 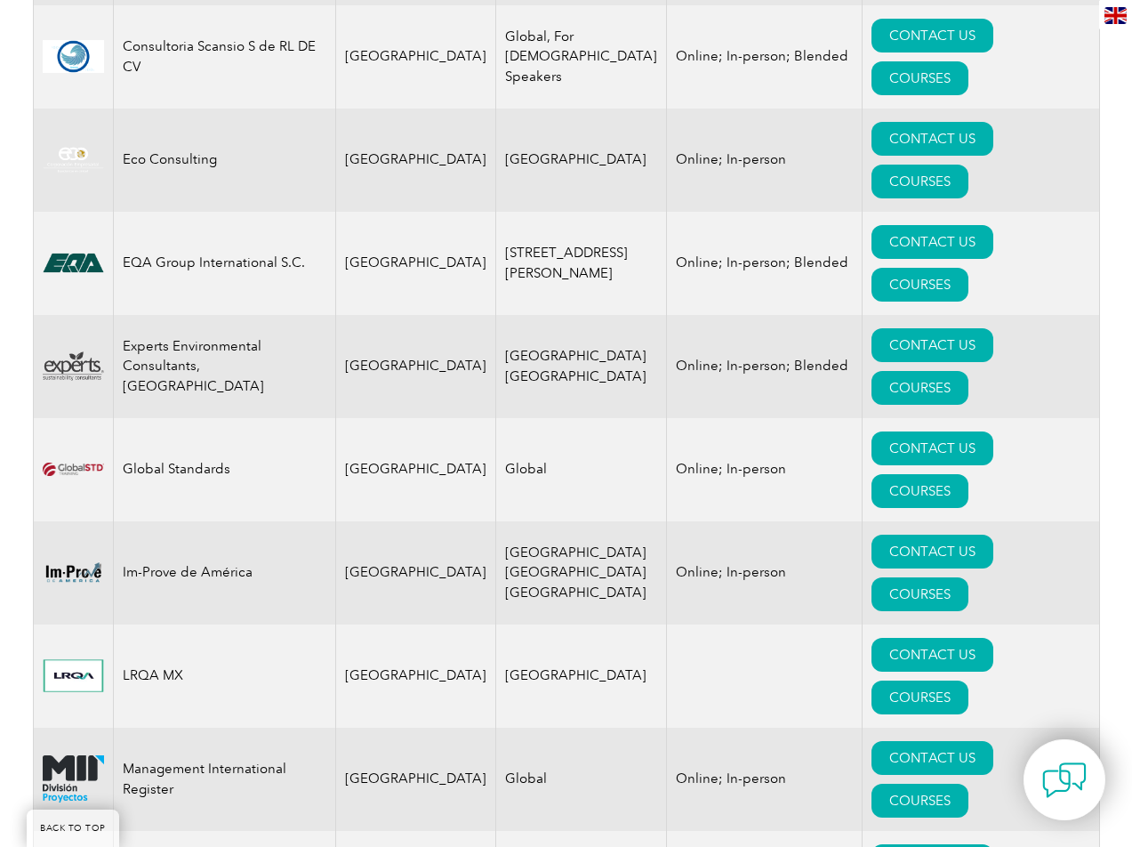 What do you see at coordinates (1065, 780) in the screenshot?
I see `img: contact-chat.png` at bounding box center [1065, 780].